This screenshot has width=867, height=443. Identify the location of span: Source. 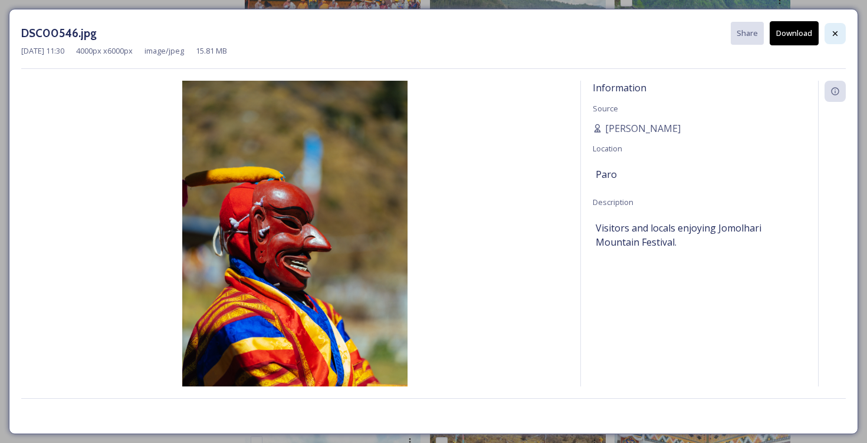
(605, 108).